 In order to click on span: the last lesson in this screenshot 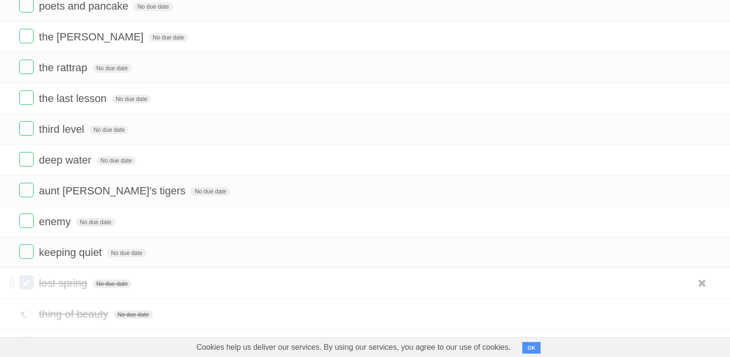, I will do `click(74, 98)`.